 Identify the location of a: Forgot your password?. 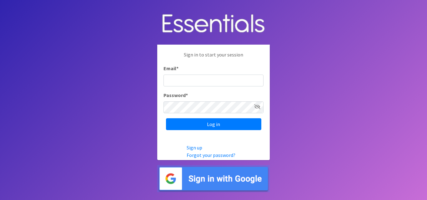
(211, 155).